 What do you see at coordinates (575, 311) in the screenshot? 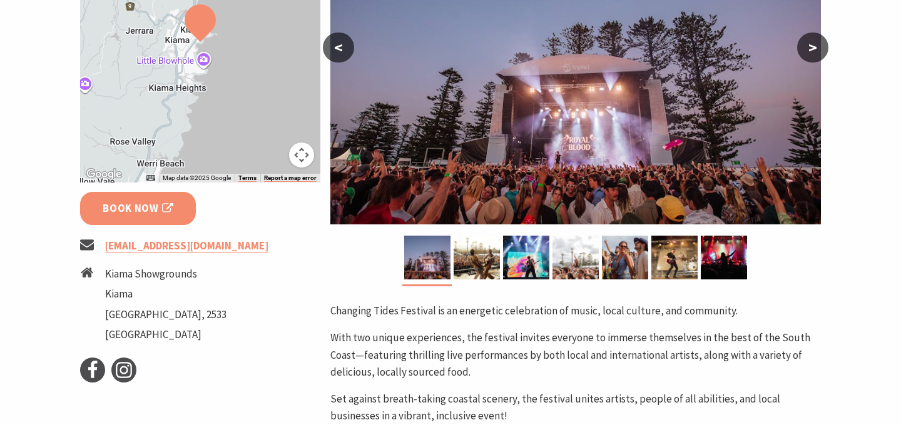
I see `p: Changing Tides Festival is an energetic celebration of music, local culture, and community.` at bounding box center [575, 311].